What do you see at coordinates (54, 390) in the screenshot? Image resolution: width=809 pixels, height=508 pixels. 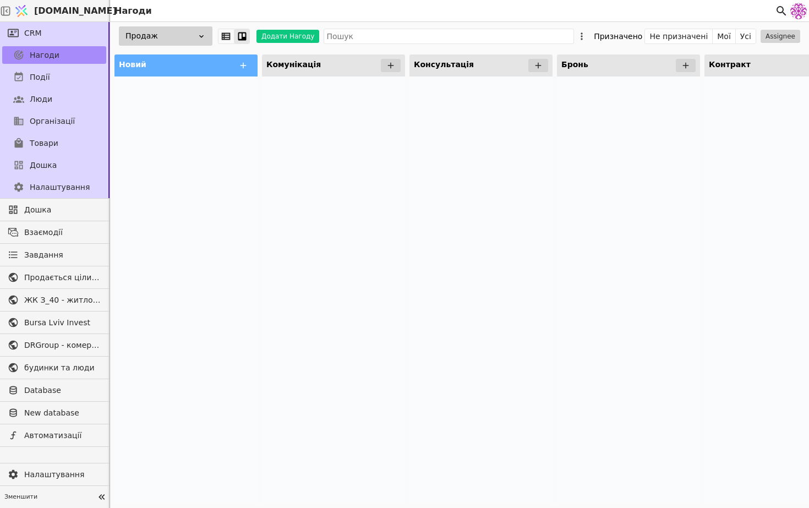 I see `a: Database` at bounding box center [54, 390].